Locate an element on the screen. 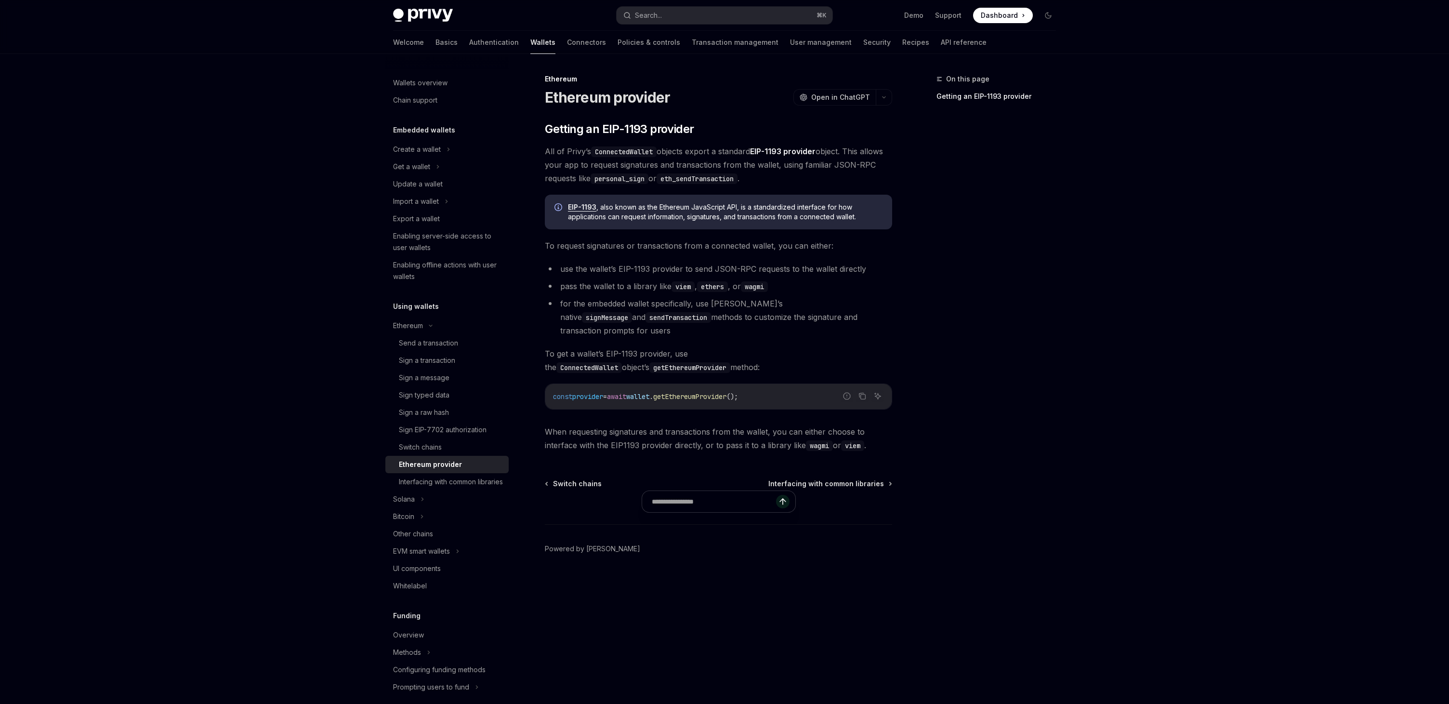  a: Export a wallet is located at coordinates (447, 219).